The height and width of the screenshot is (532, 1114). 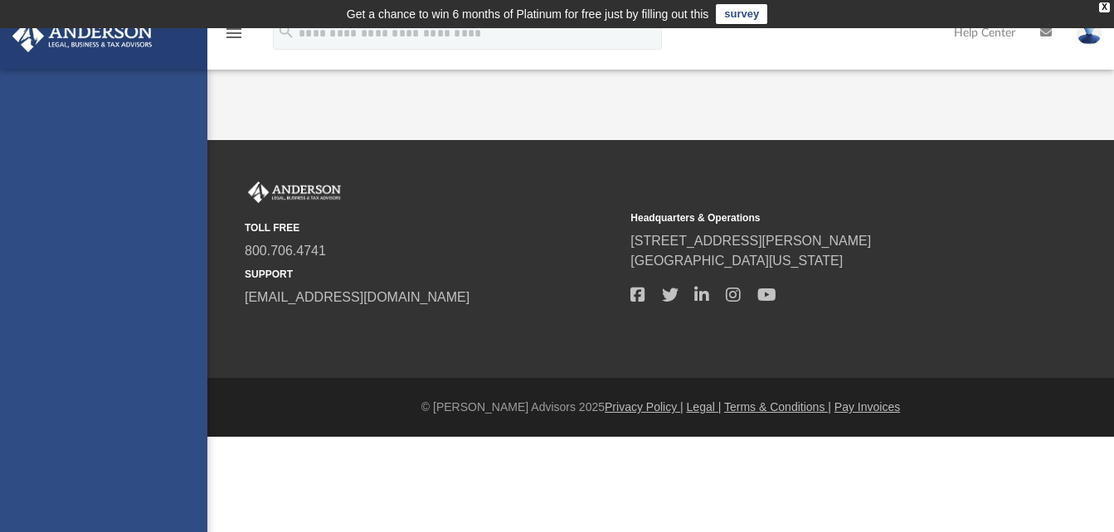 I want to click on small: Headquarters & Operations, so click(x=817, y=218).